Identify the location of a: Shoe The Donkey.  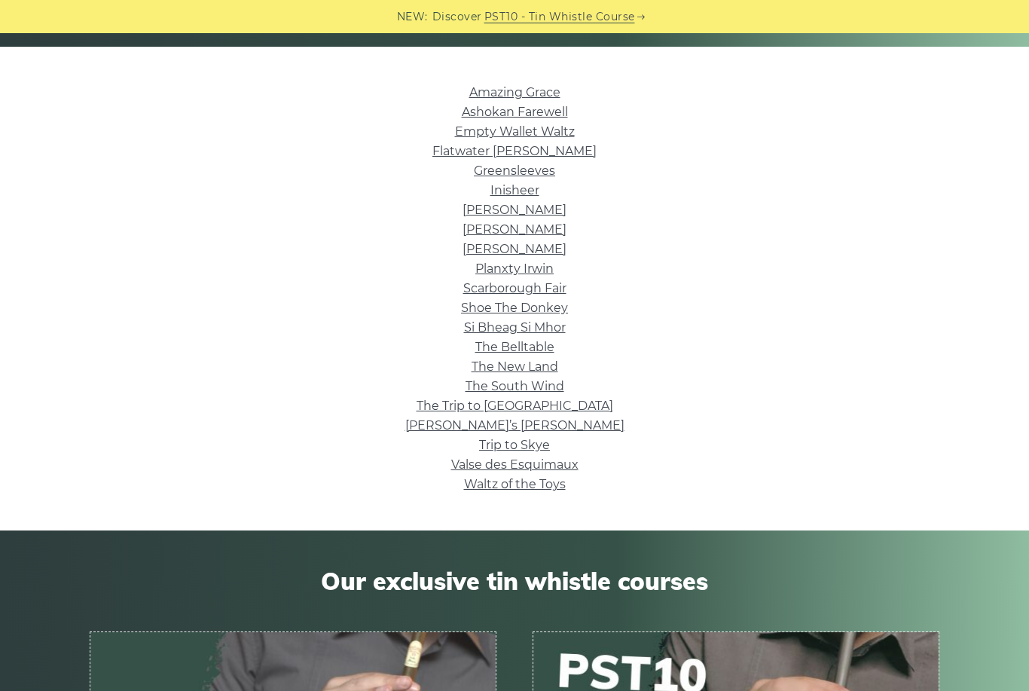
(514, 307).